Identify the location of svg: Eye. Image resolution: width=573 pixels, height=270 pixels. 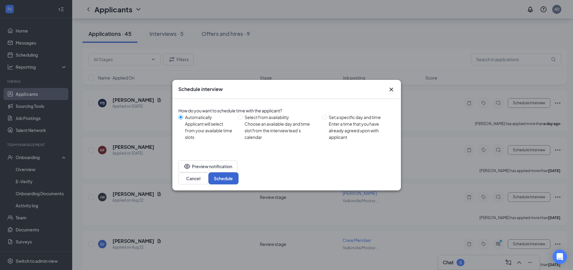
(187, 166).